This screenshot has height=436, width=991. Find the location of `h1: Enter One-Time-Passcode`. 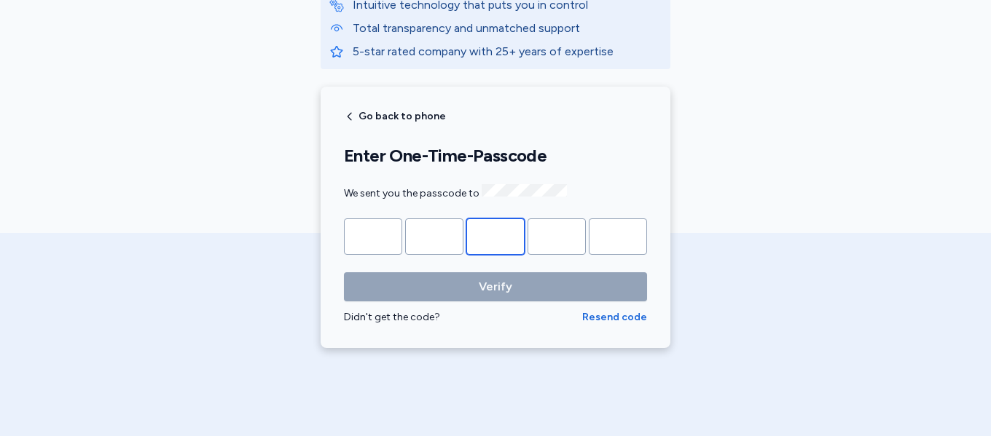

h1: Enter One-Time-Passcode is located at coordinates (496, 156).